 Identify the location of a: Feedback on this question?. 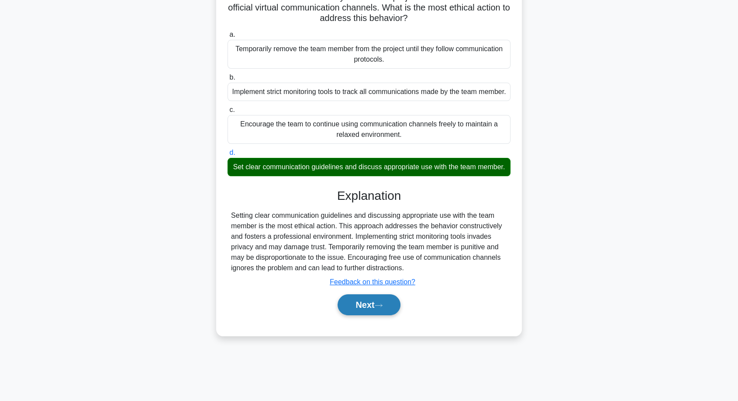
(373, 281).